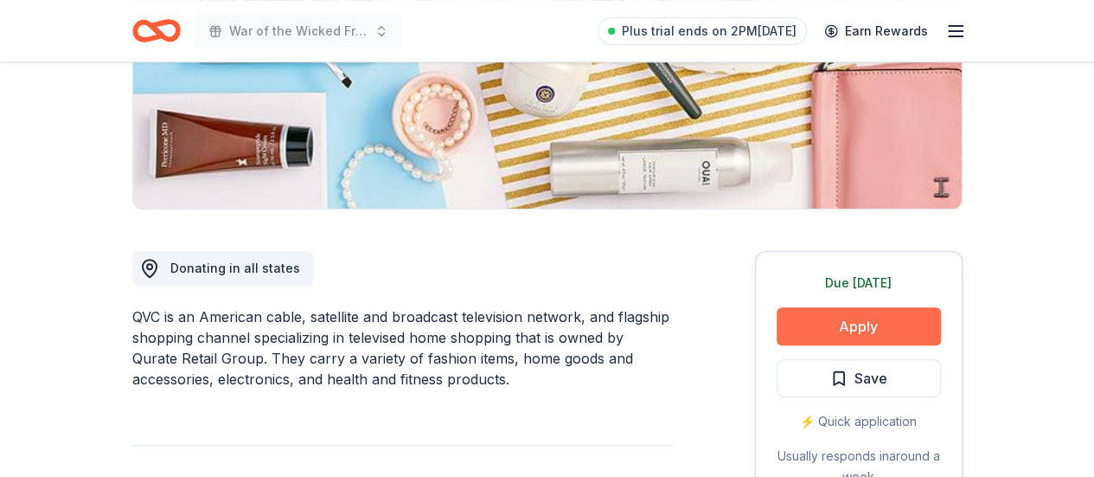  I want to click on button: War of the Wicked Friendly 10uC, so click(298, 31).